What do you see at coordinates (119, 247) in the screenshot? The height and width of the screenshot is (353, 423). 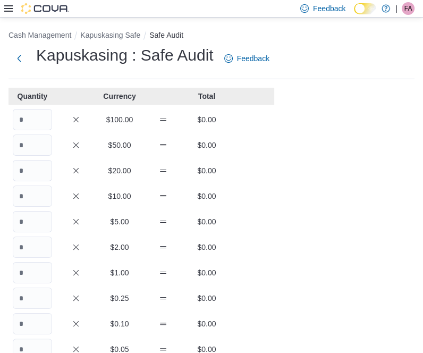 I see `p: $2.00` at bounding box center [119, 247].